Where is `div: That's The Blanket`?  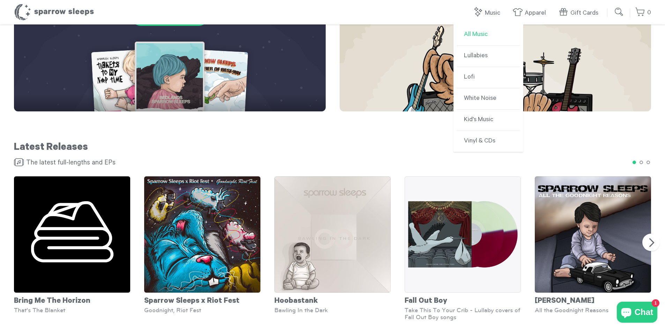 div: That's The Blanket is located at coordinates (72, 310).